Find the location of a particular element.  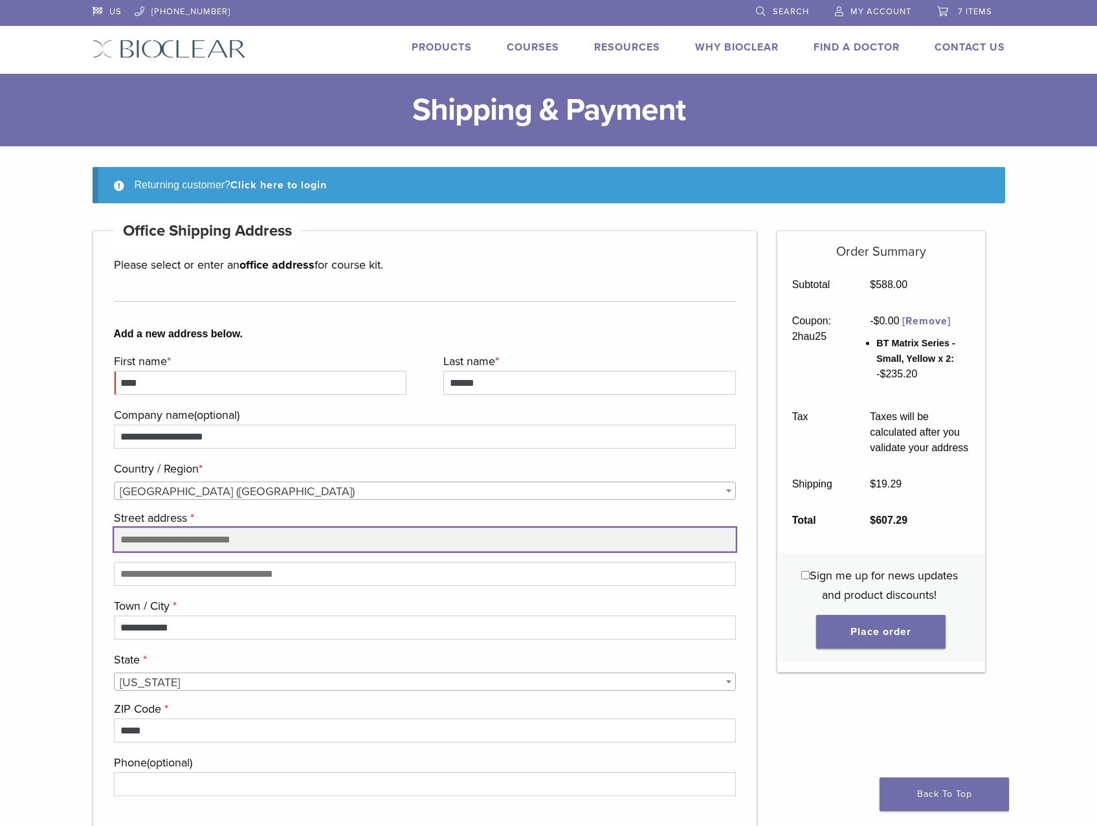

a: Why Bioclear is located at coordinates (736, 47).